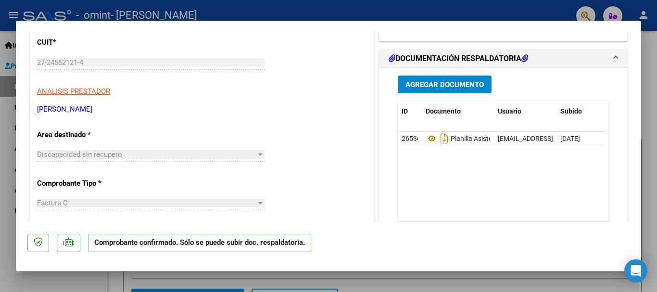 The image size is (657, 292). What do you see at coordinates (503, 168) in the screenshot?
I see `div: DOCUMENTACIÓN RESPALDATORIA` at bounding box center [503, 168].